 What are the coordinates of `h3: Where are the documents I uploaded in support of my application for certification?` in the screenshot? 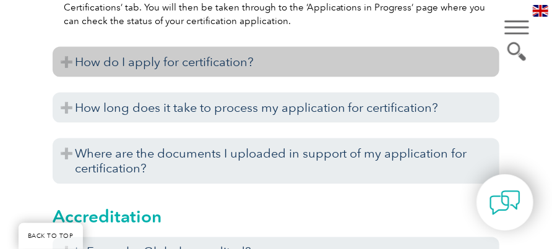 It's located at (276, 161).